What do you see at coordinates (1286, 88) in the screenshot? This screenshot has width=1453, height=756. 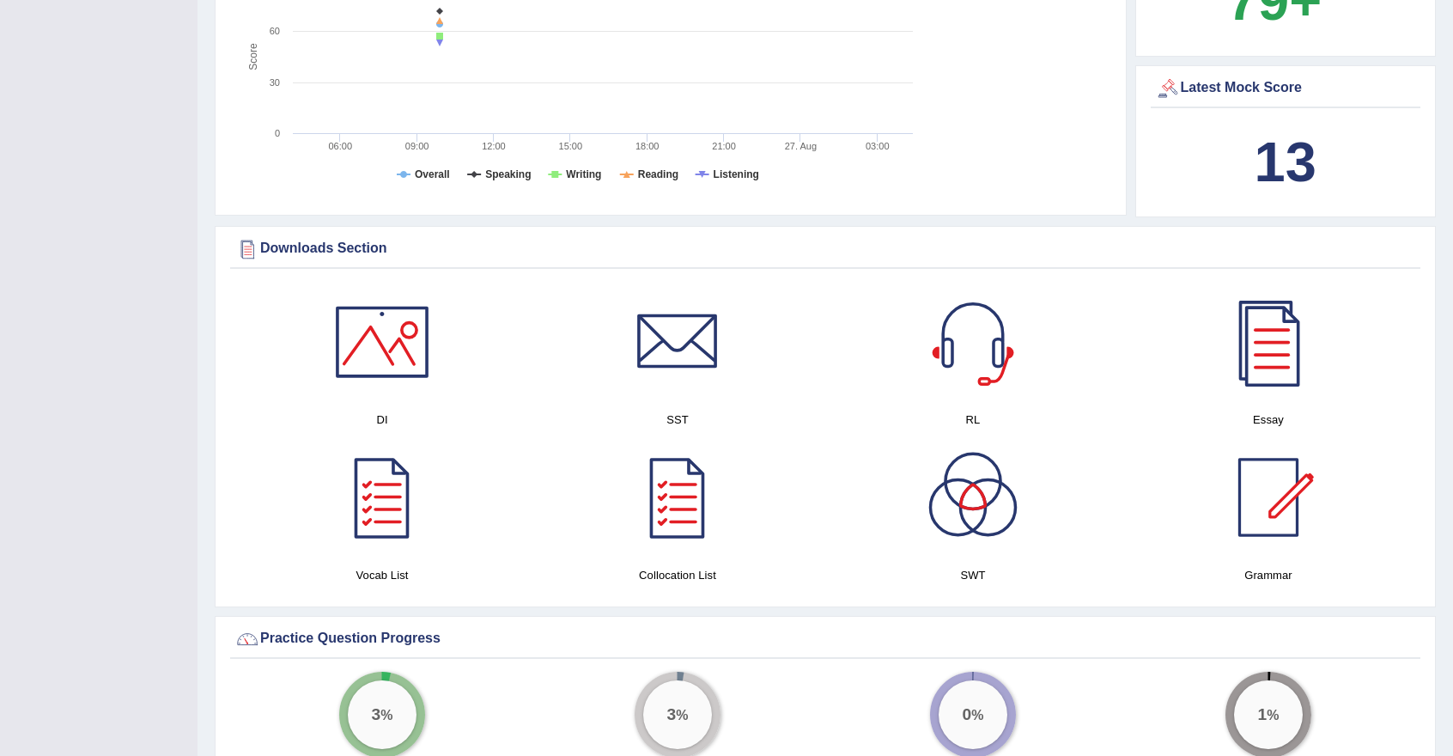 I see `div: Latest Mock Score` at bounding box center [1286, 88].